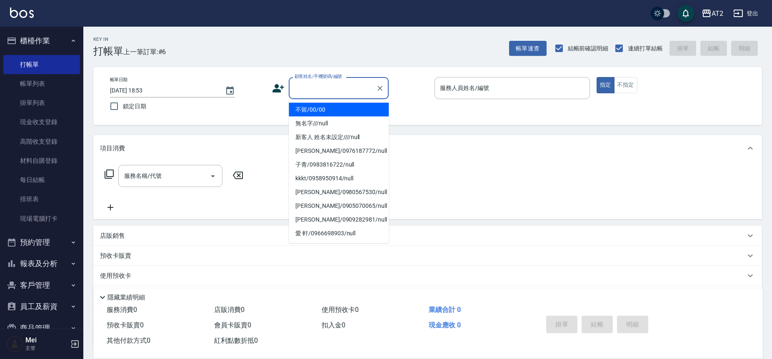  Describe the element at coordinates (380, 88) in the screenshot. I see `button: Clear` at that location.